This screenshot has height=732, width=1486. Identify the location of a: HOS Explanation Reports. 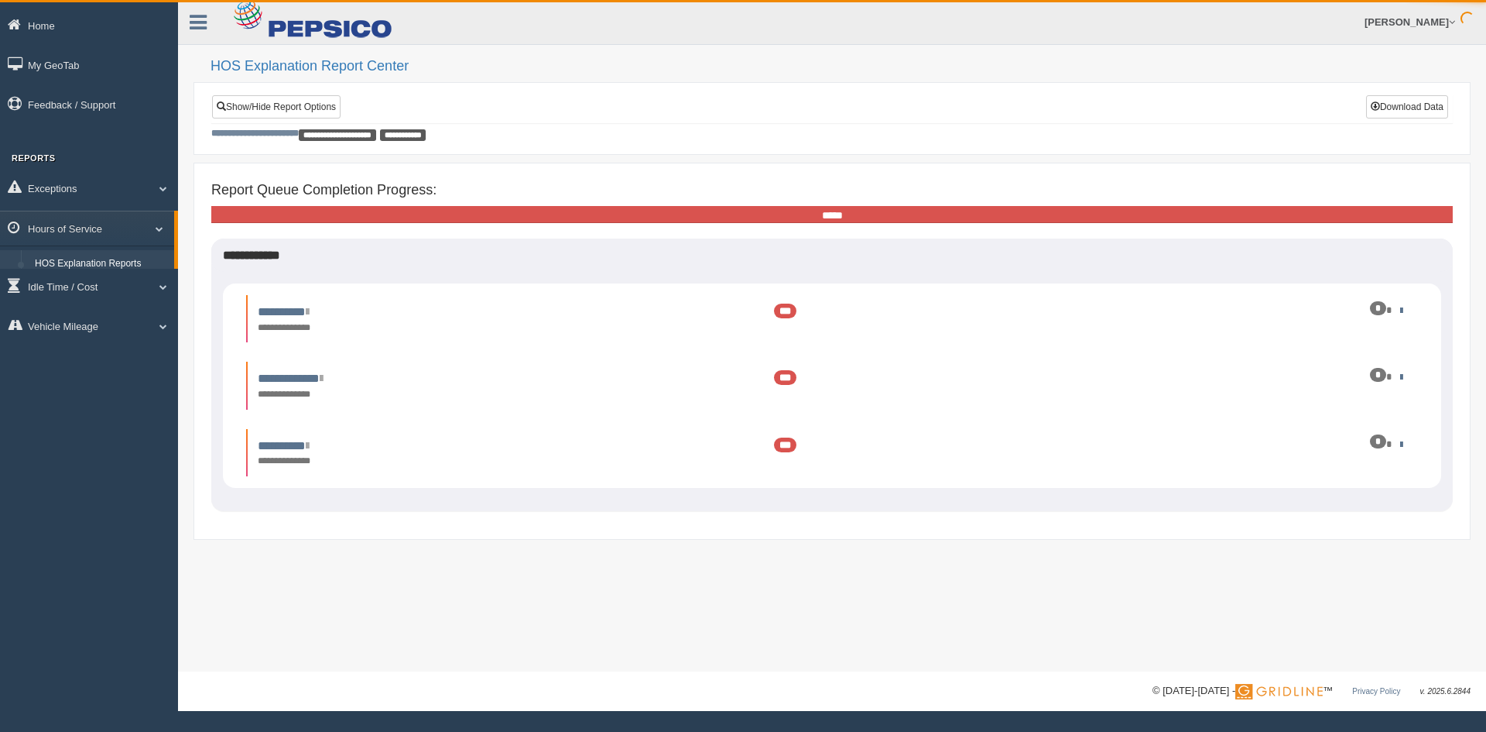
(101, 264).